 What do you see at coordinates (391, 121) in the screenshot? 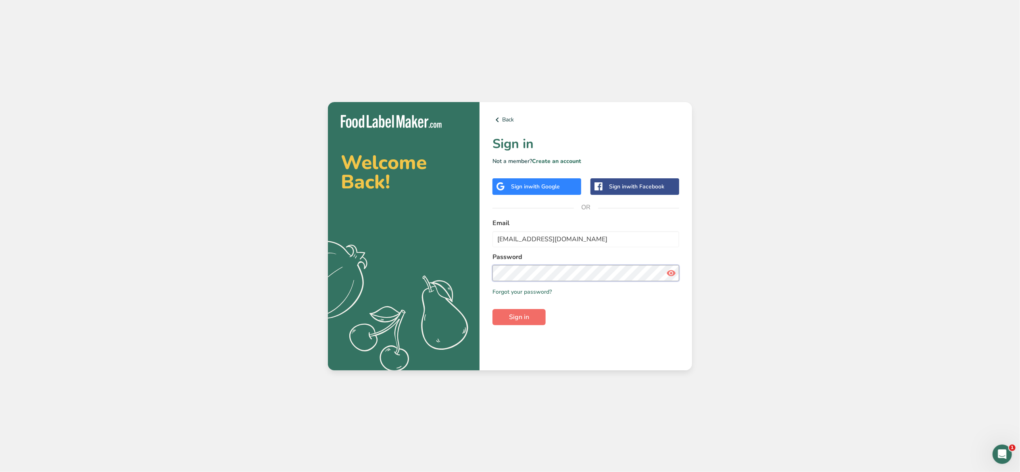
I see `img: Food Label Maker` at bounding box center [391, 121].